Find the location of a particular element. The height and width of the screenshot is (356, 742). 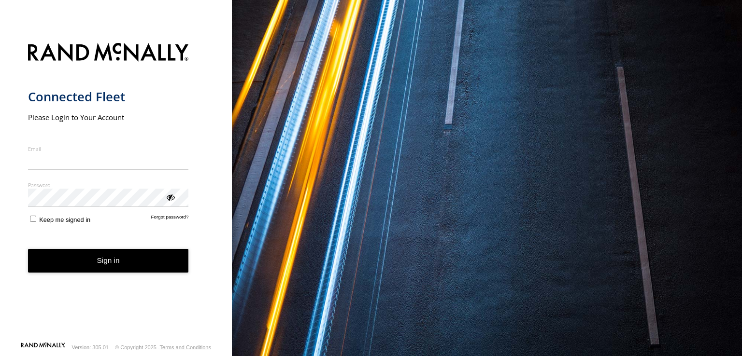

img: Rand McNally is located at coordinates (108, 53).